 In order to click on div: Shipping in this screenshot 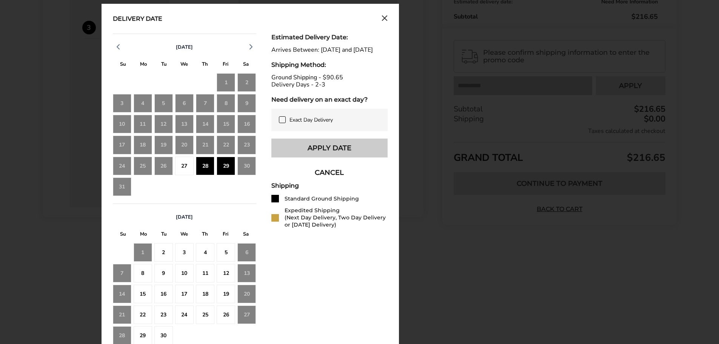, I will do `click(329, 185)`.